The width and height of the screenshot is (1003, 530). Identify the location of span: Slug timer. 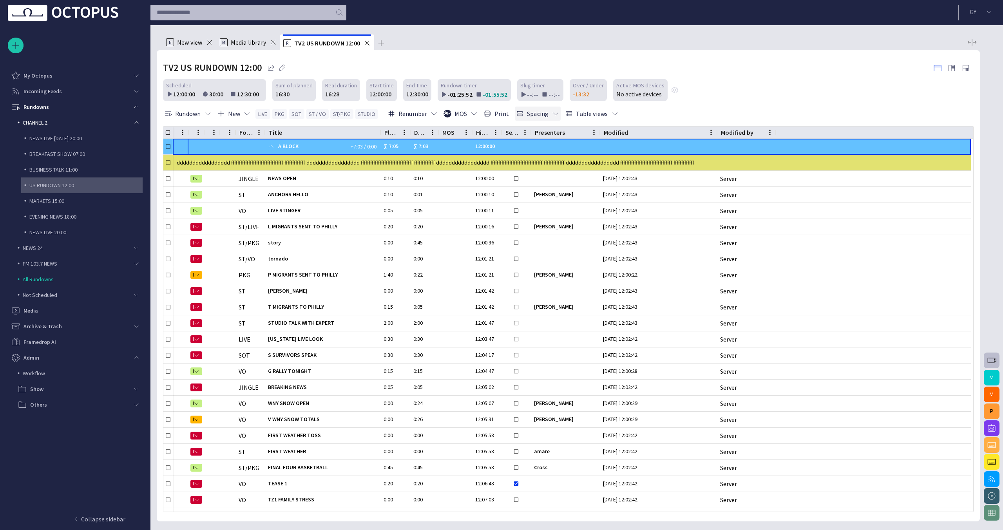
(533, 85).